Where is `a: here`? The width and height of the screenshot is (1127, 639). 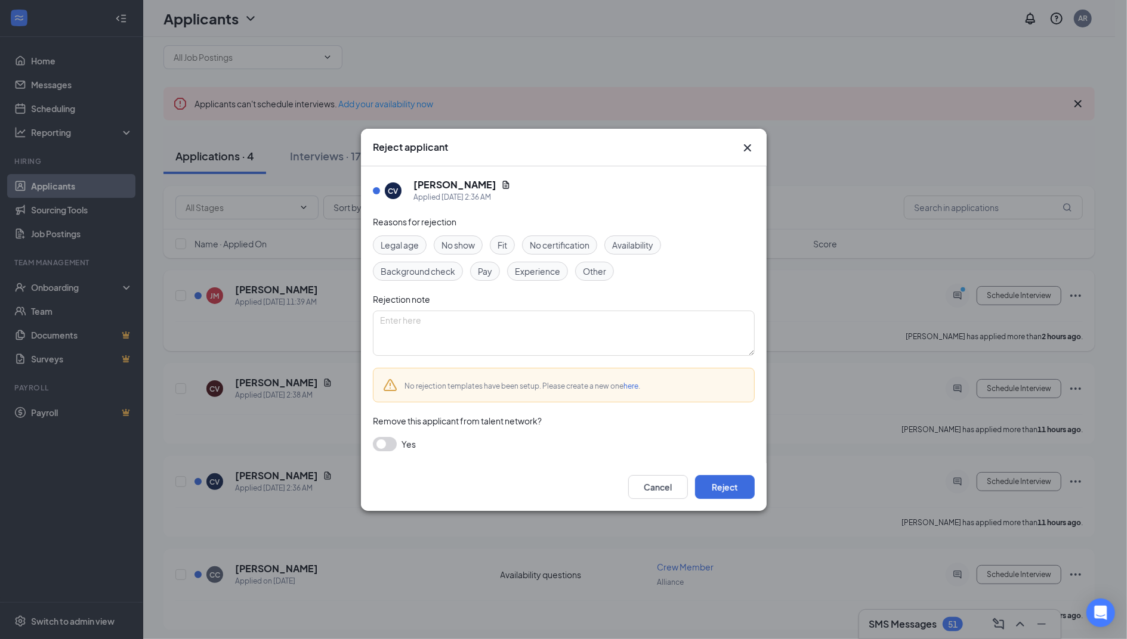
a: here is located at coordinates (631, 386).